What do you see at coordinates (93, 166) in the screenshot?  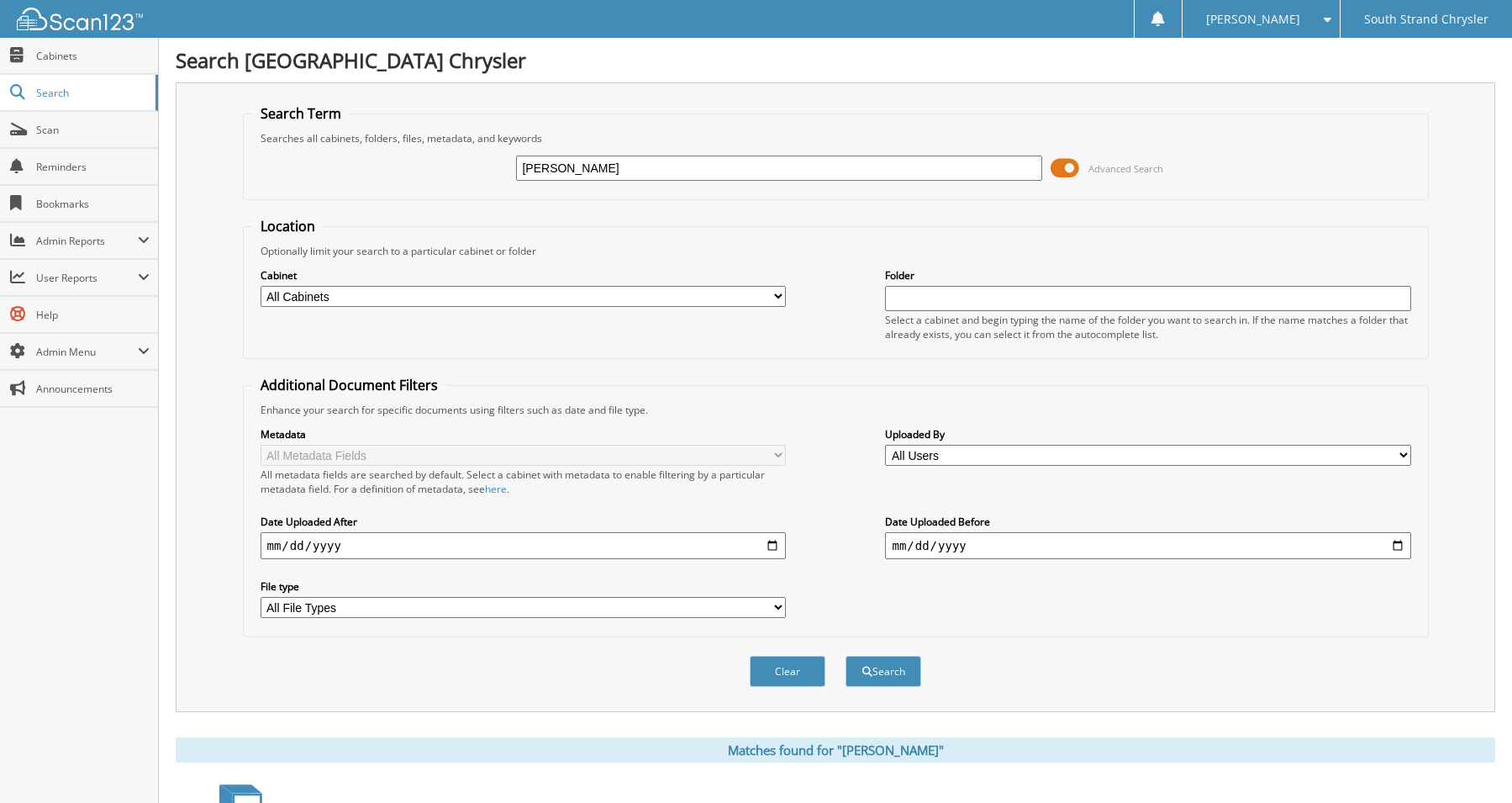 I see `span: Reminders` at bounding box center [93, 166].